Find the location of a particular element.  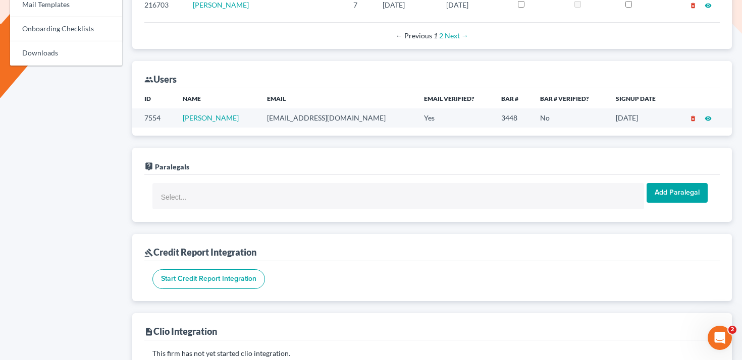

th: Bar # is located at coordinates (512, 98).